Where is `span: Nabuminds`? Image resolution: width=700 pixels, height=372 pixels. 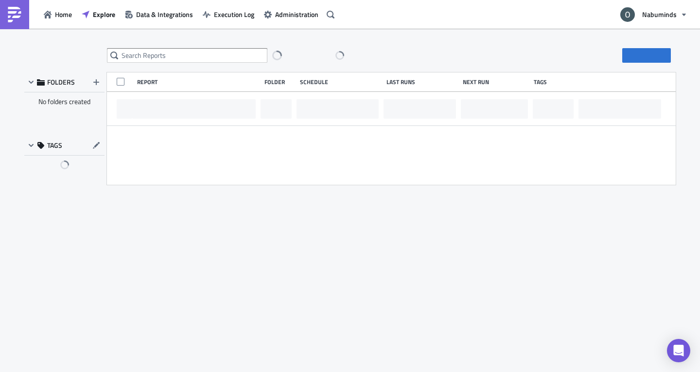
span: Nabuminds is located at coordinates (659, 14).